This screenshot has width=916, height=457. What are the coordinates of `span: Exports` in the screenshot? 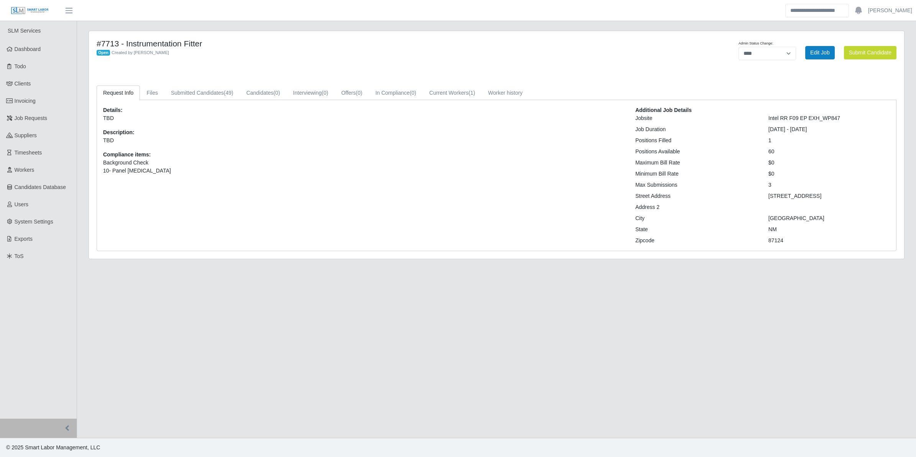 It's located at (23, 239).